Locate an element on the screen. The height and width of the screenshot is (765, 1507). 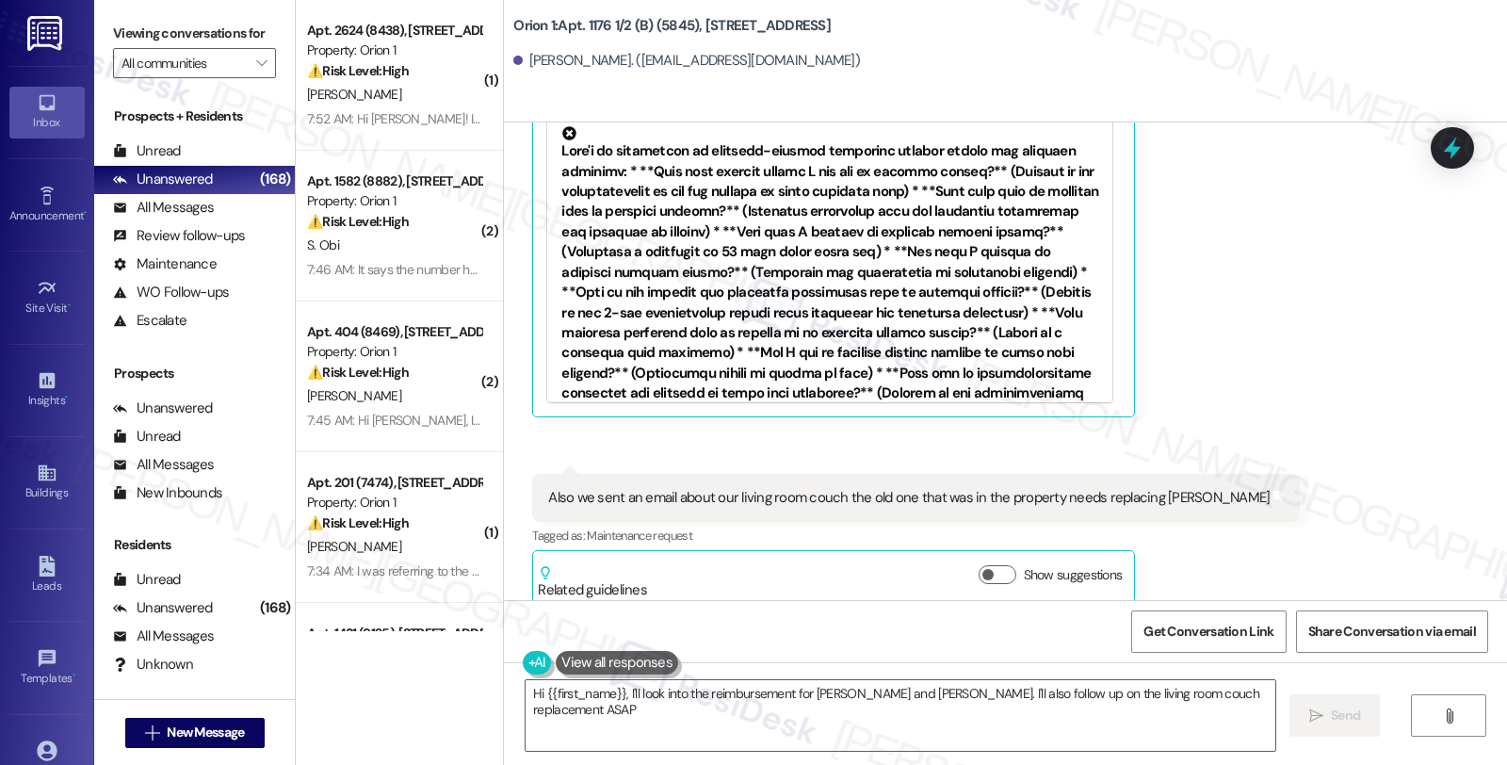
div: Prospects is located at coordinates (194, 373).